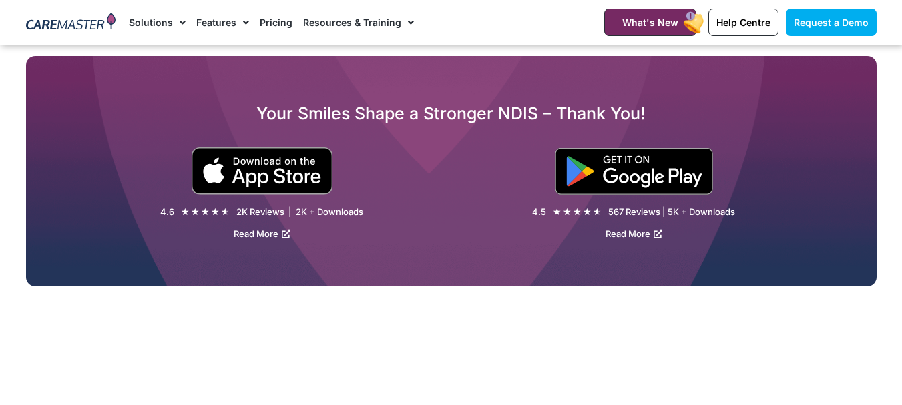 This screenshot has height=405, width=902. I want to click on img: CareMaster Logo, so click(71, 23).